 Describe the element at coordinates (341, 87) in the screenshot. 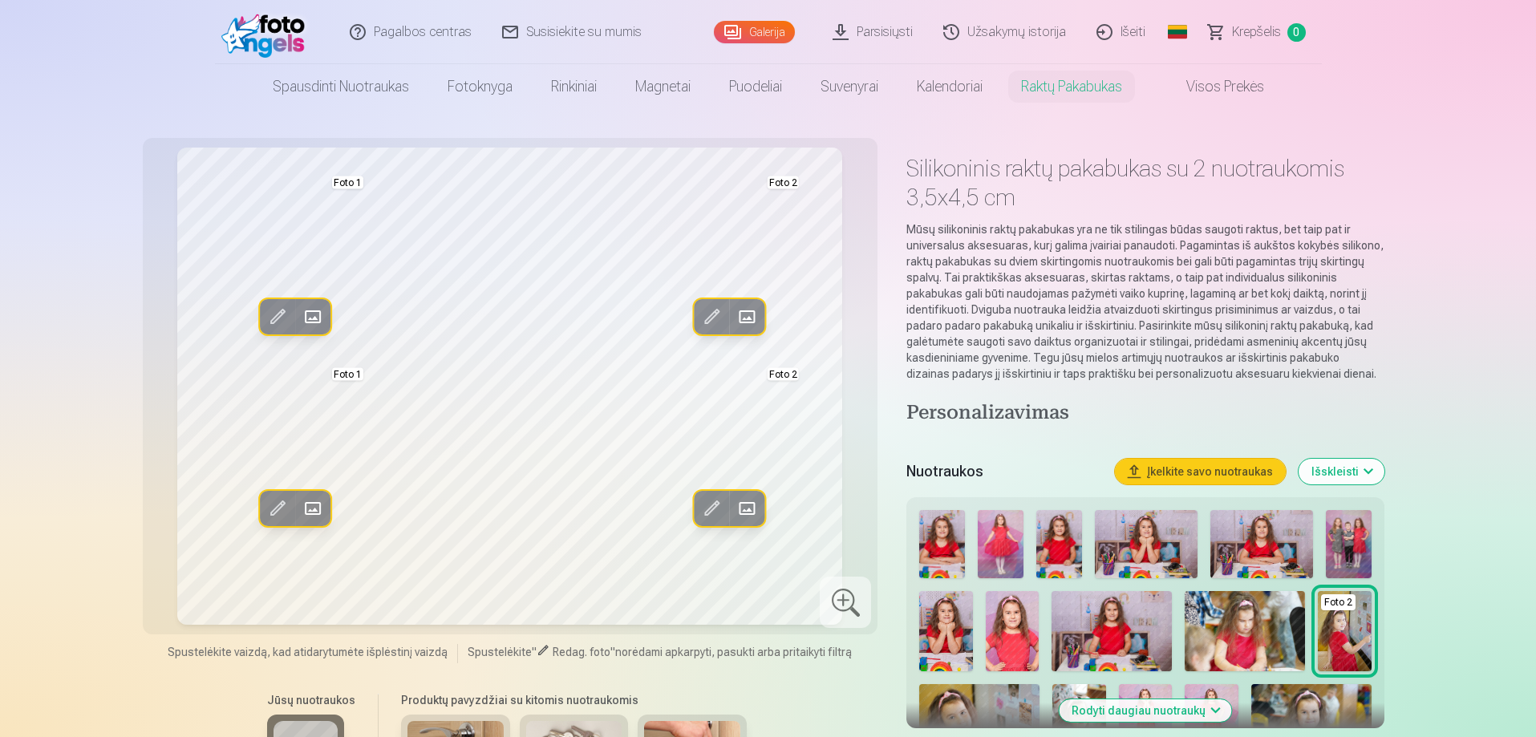

I see `a: Spausdinti nuotraukas` at that location.